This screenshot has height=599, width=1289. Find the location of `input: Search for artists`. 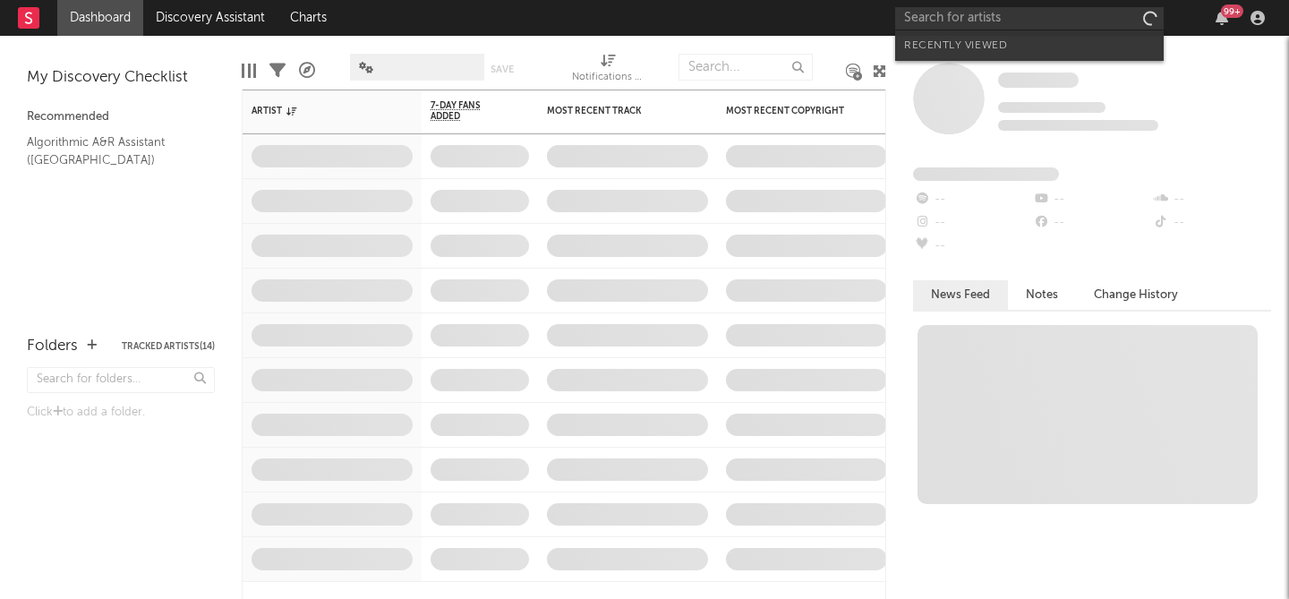

input: Search for artists is located at coordinates (1029, 18).